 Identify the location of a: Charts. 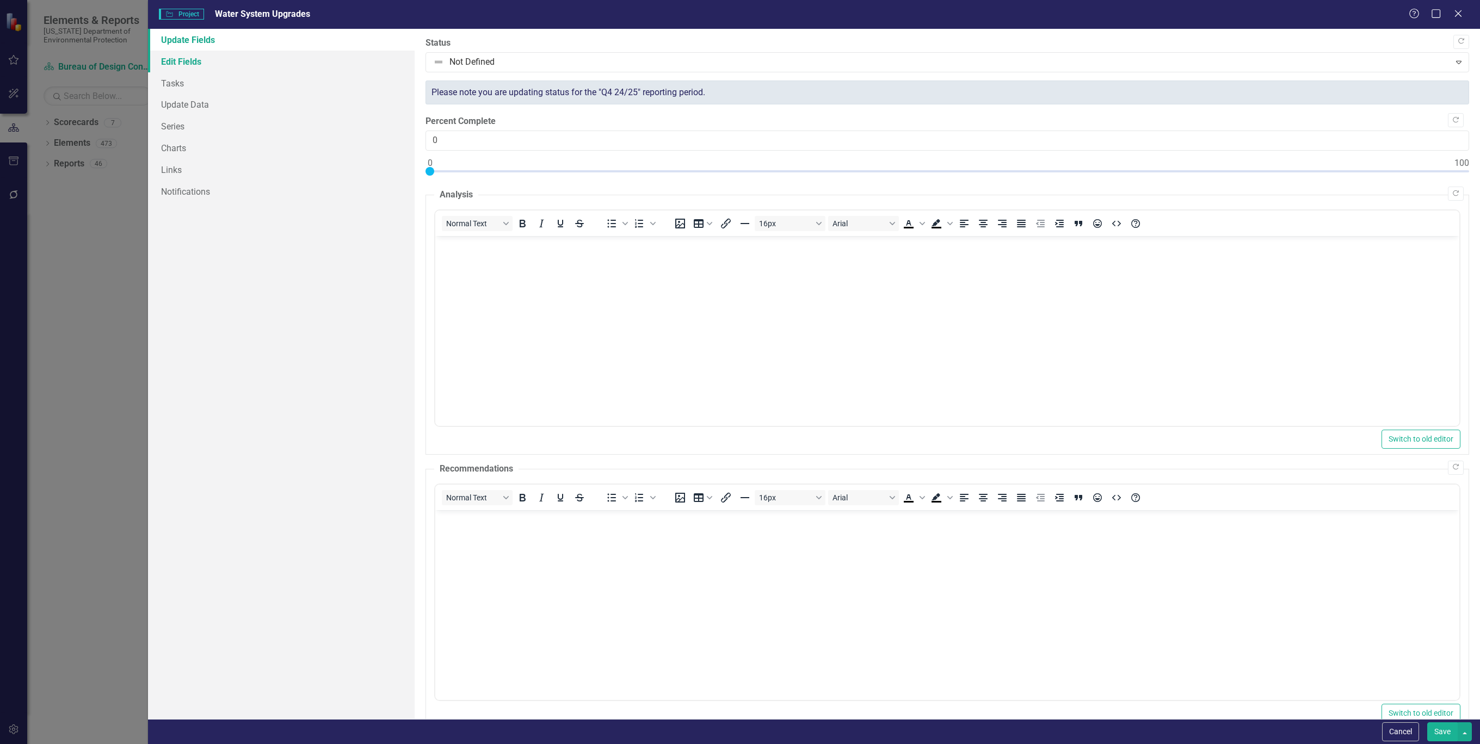
(281, 148).